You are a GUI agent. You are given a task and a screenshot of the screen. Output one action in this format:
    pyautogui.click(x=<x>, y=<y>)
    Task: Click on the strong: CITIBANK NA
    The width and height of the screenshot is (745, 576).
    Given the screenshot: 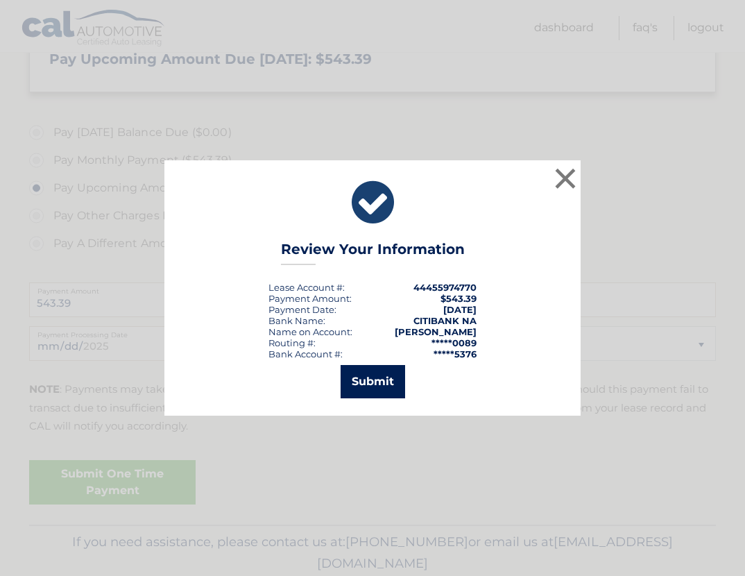 What is the action you would take?
    pyautogui.click(x=445, y=321)
    